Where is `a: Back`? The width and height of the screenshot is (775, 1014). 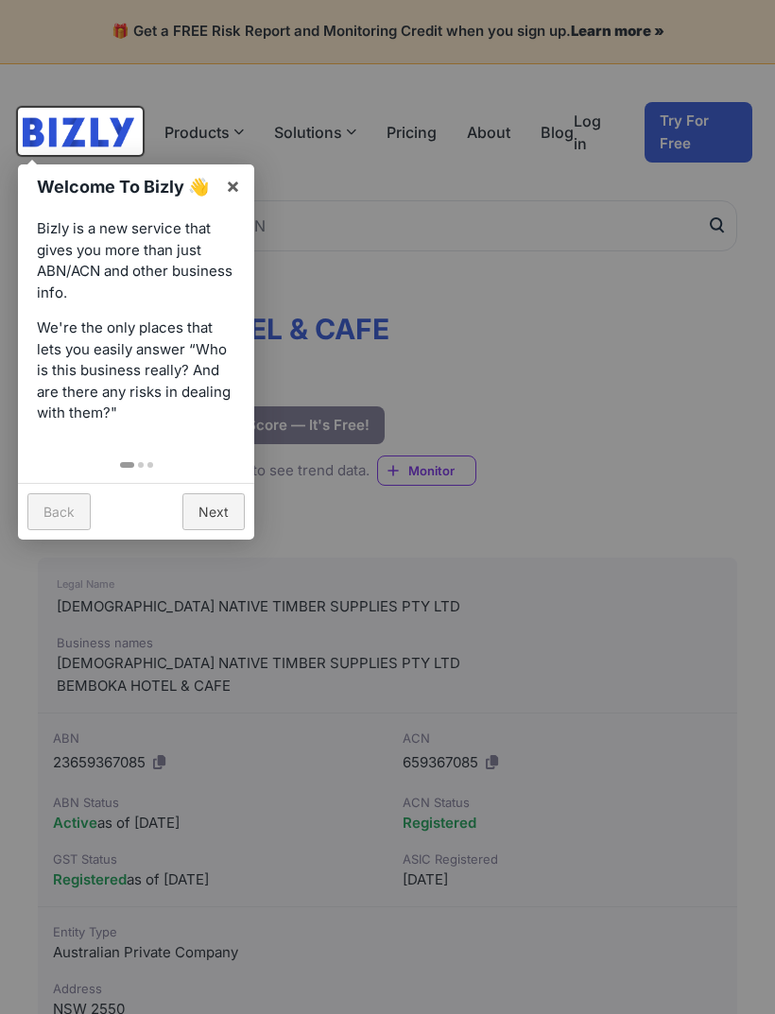 a: Back is located at coordinates (59, 511).